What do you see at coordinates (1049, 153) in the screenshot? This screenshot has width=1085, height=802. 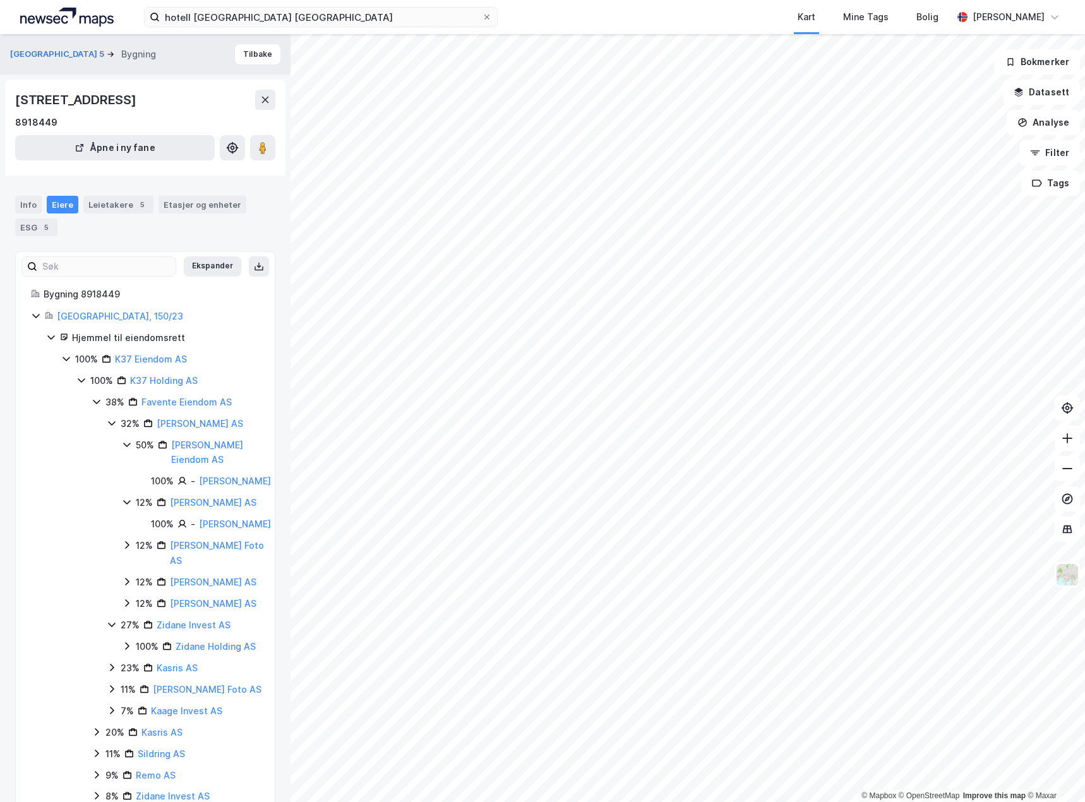 I see `button: Filter` at bounding box center [1049, 153].